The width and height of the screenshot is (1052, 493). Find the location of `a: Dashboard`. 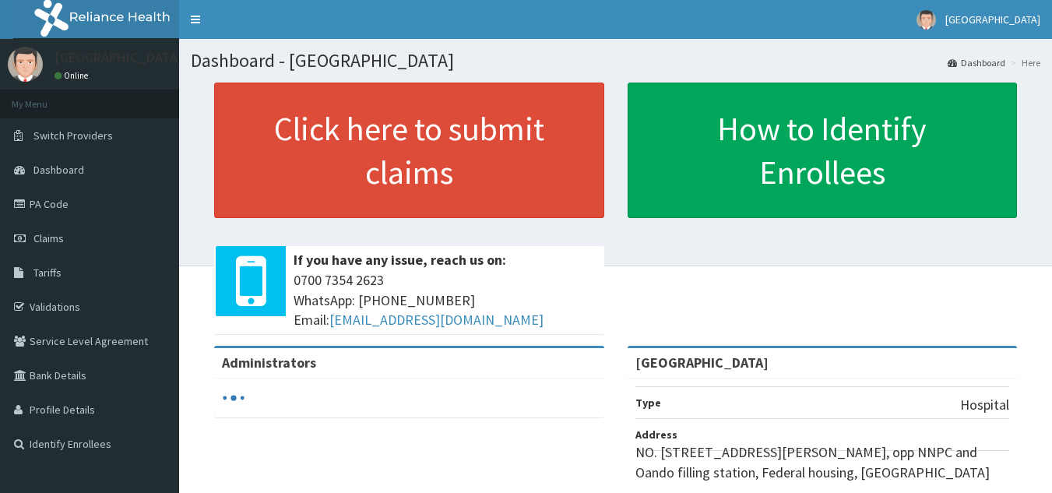

a: Dashboard is located at coordinates (976, 62).